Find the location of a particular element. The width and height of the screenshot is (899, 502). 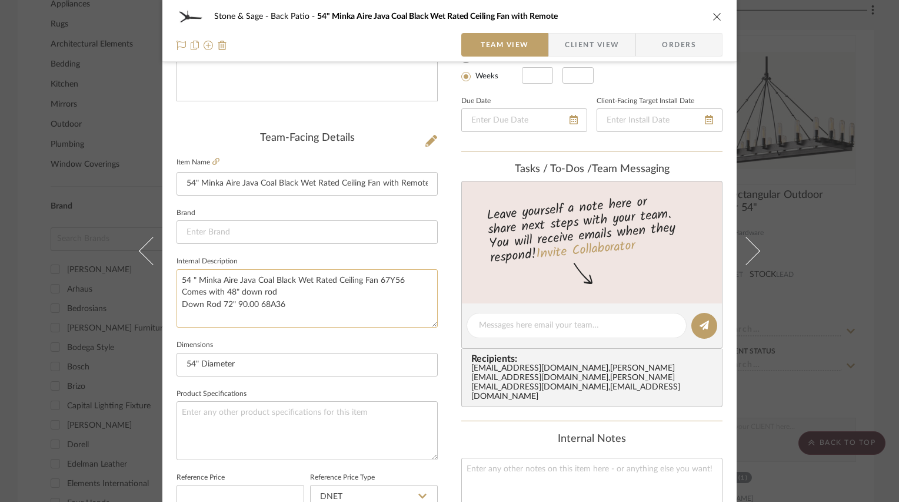

img: 7a011a1f-6fe7-4d95-875f-14a91cfd3861_48x40.jpg is located at coordinates (191, 16).